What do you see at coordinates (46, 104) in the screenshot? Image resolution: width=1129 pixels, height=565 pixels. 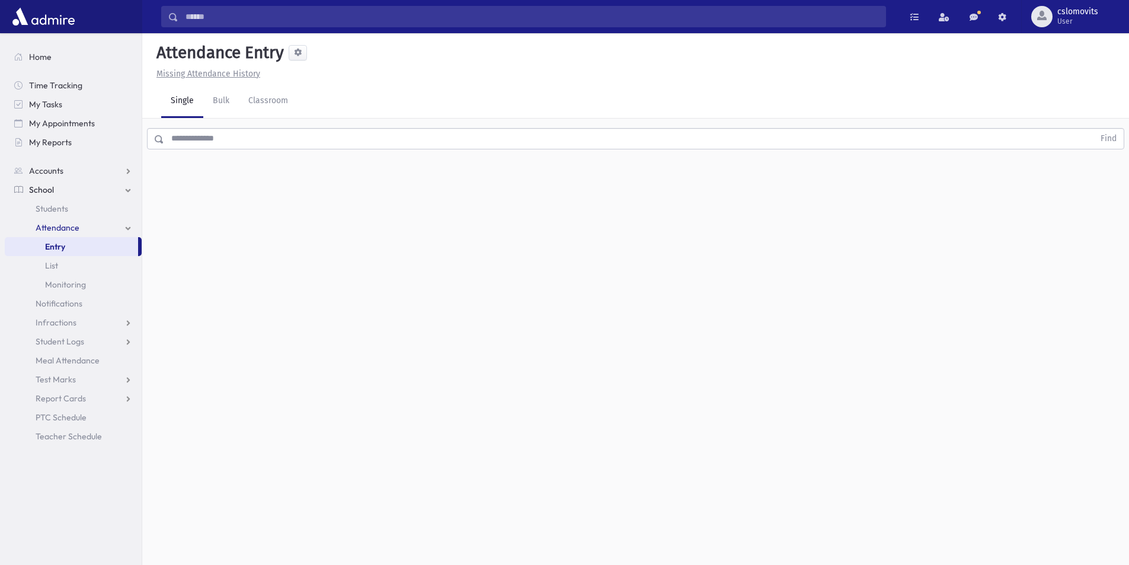 I see `span: My Tasks` at bounding box center [46, 104].